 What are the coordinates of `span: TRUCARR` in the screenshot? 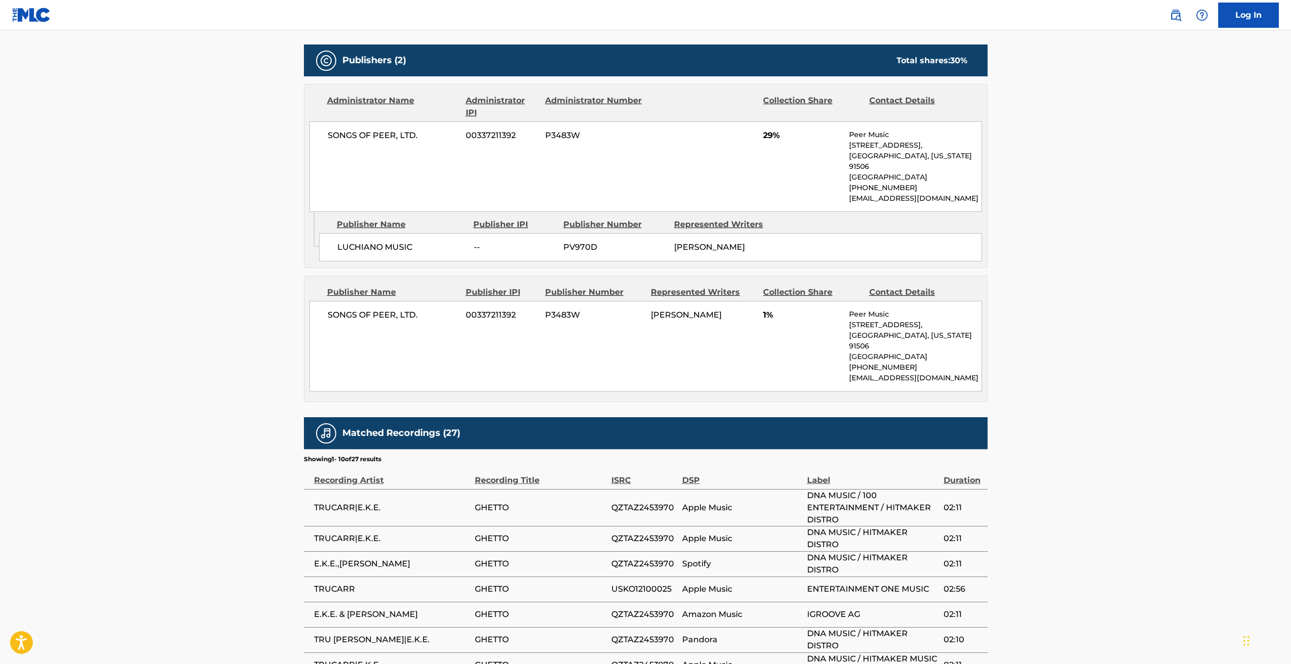 It's located at (392, 589).